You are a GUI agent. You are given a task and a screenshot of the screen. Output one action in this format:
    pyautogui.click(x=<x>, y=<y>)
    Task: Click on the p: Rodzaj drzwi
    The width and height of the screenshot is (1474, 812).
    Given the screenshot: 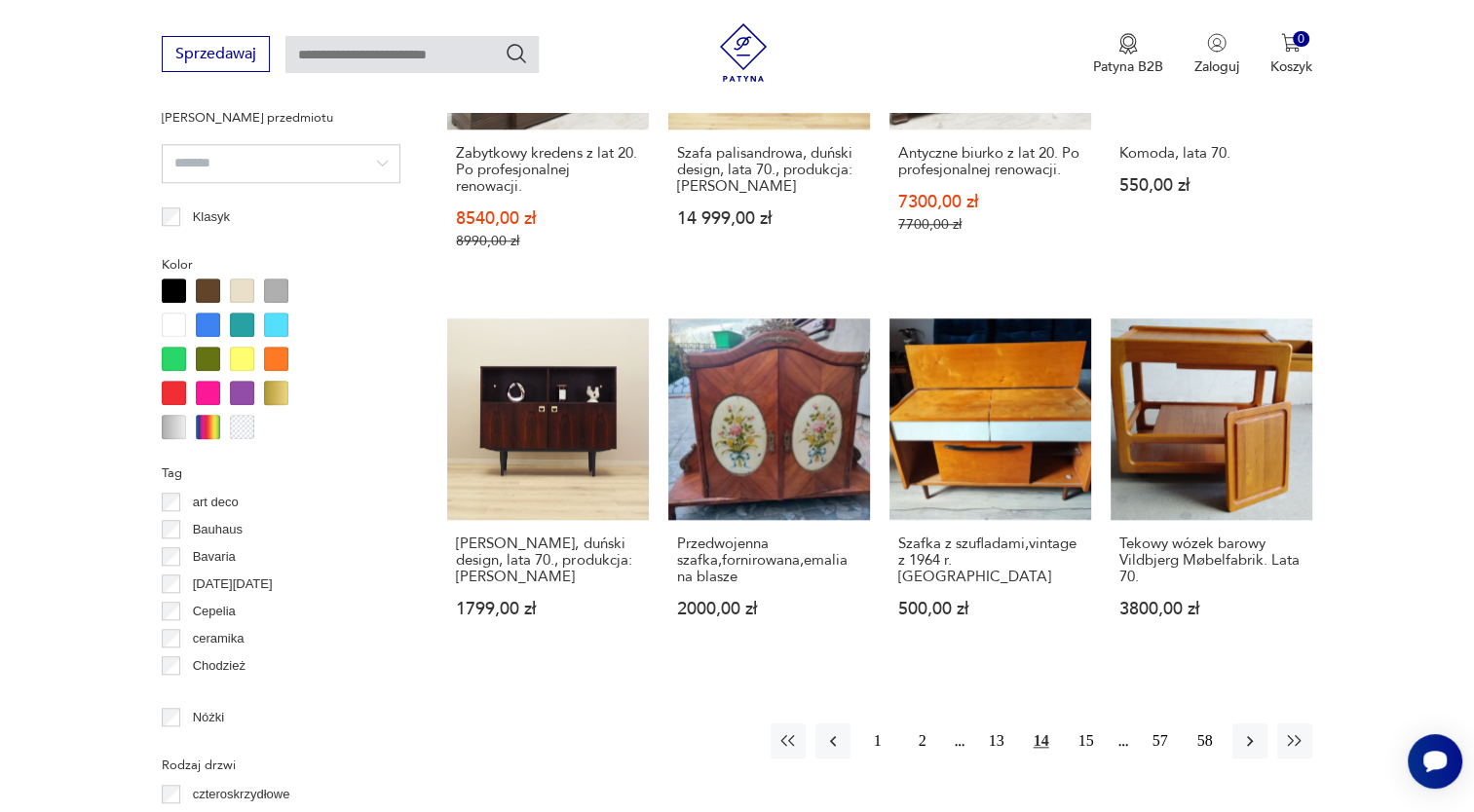 What is the action you would take?
    pyautogui.click(x=280, y=765)
    